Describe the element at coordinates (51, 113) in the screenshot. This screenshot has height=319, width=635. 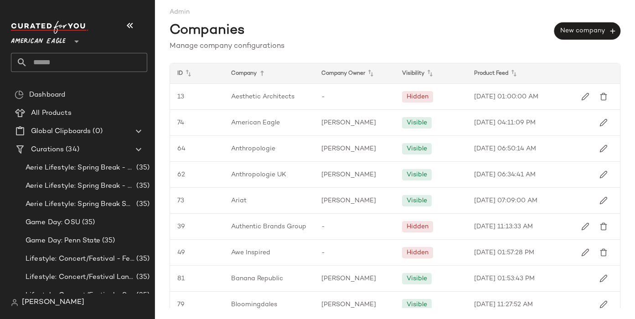
I see `span: All Products` at that location.